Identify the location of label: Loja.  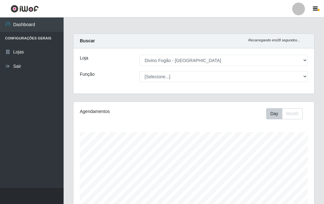
(84, 58).